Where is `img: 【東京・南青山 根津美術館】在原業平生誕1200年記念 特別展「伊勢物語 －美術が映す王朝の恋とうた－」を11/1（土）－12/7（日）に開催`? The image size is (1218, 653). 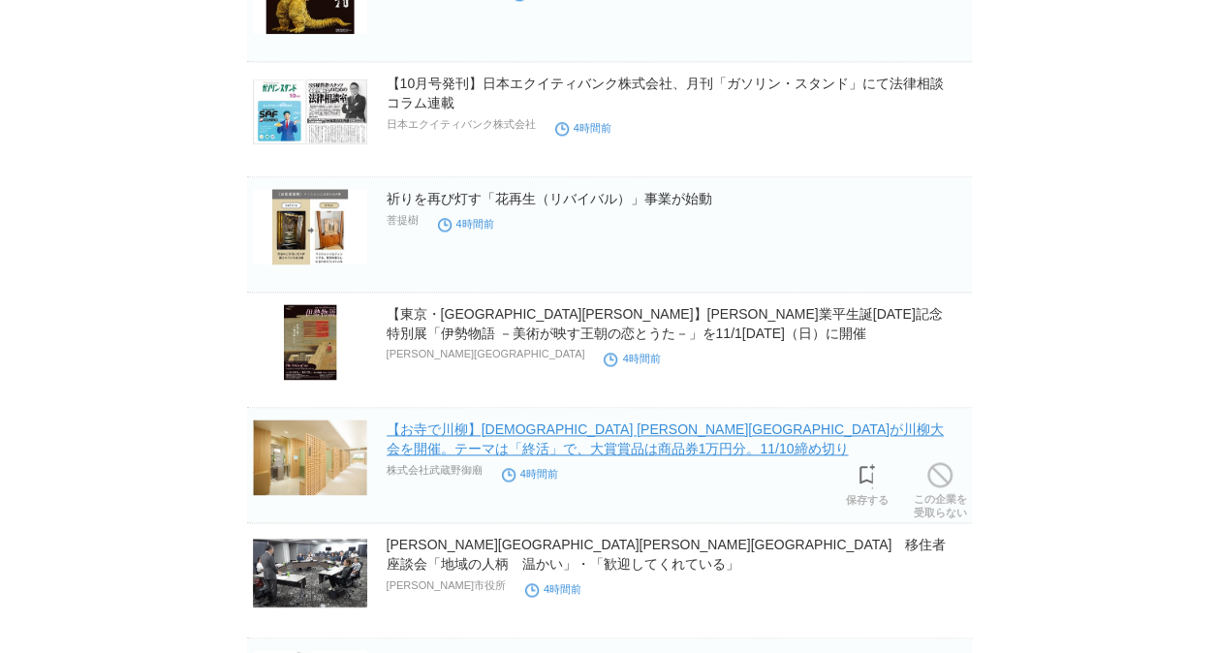 img: 【東京・南青山 根津美術館】在原業平生誕1200年記念 特別展「伊勢物語 －美術が映す王朝の恋とうた－」を11/1（土）－12/7（日）に開催 is located at coordinates (310, 342).